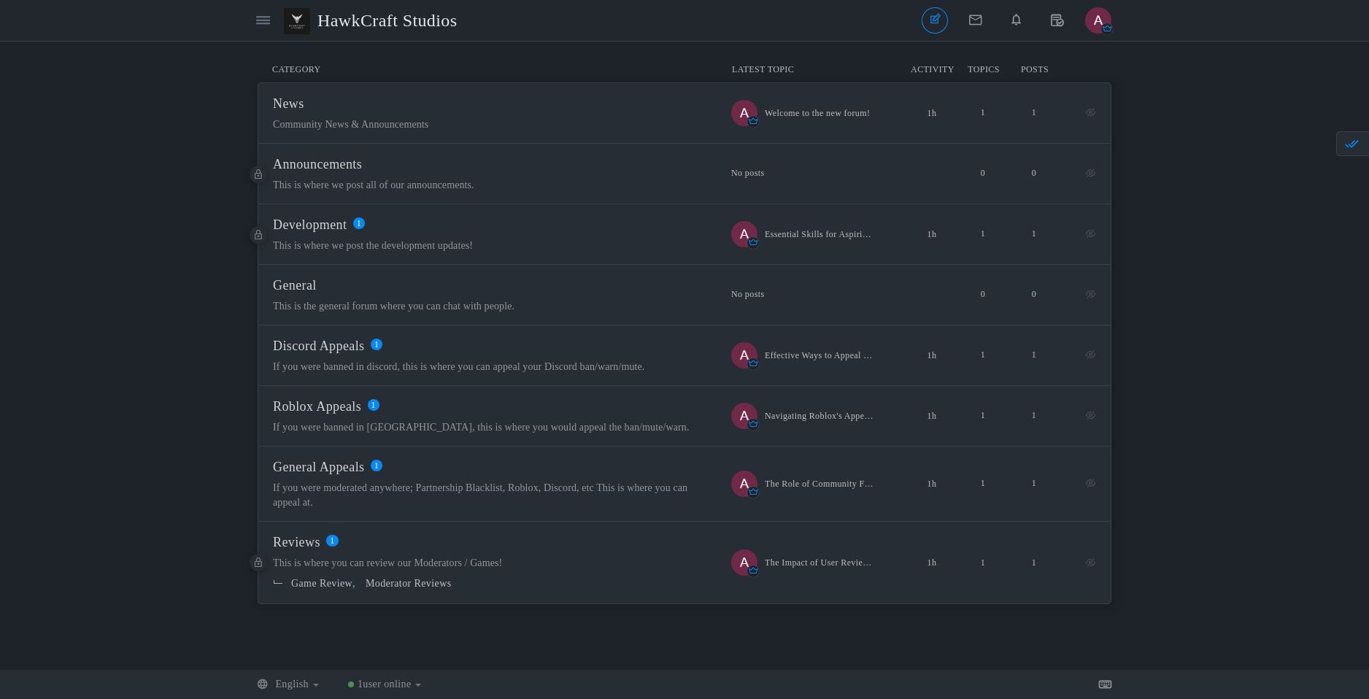 The height and width of the screenshot is (699, 1369). I want to click on a: General Appeals, so click(318, 468).